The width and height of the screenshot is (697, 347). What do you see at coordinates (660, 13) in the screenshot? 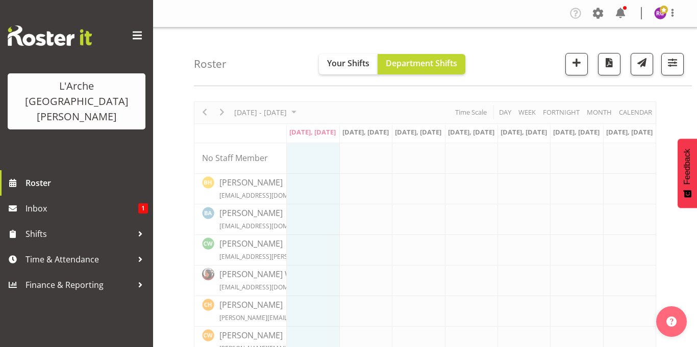
I see `img: rob-goulton10285.jpg` at bounding box center [660, 13].